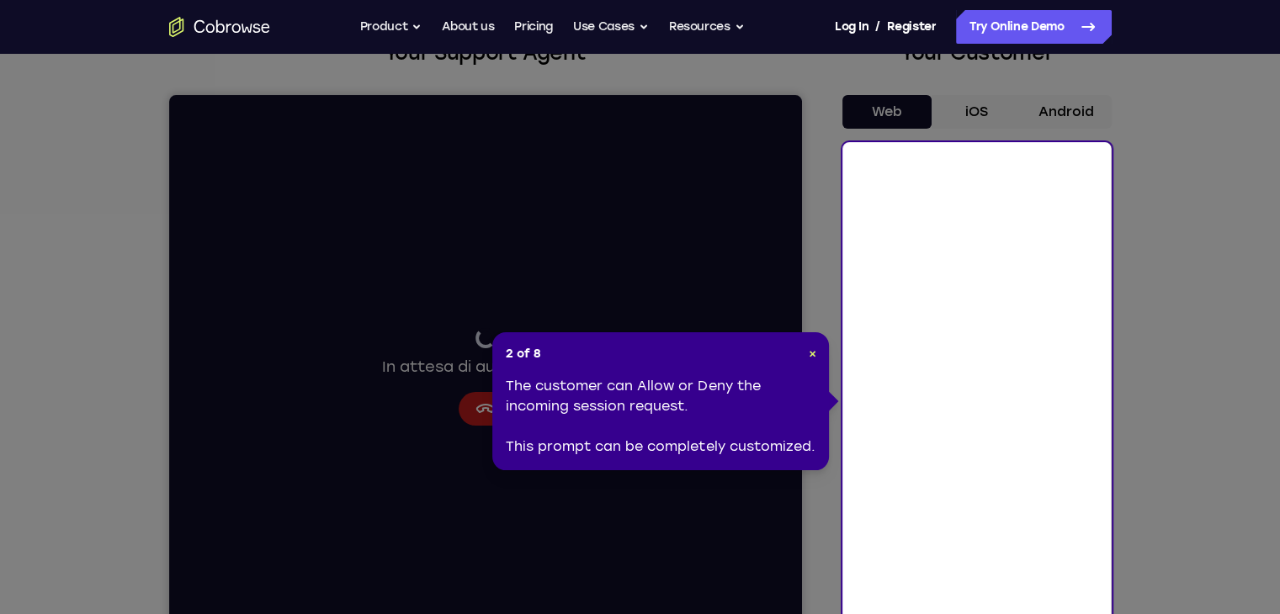 This screenshot has width=1280, height=614. What do you see at coordinates (523, 354) in the screenshot?
I see `span: 2 of 8` at bounding box center [523, 354].